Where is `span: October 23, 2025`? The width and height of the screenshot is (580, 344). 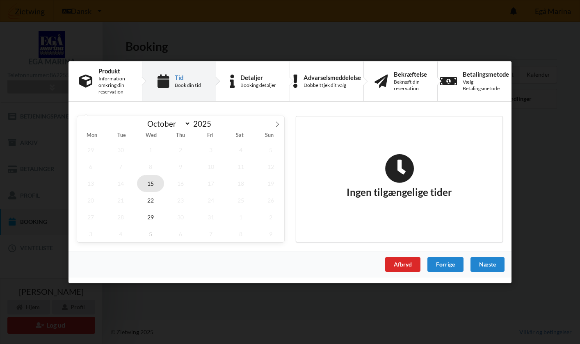
span: October 23, 2025 is located at coordinates (181, 200).